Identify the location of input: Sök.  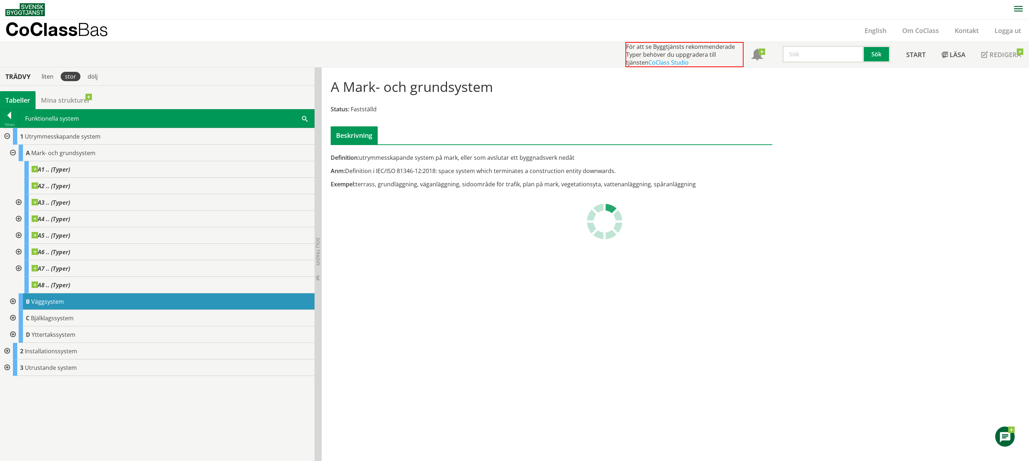
(823, 54).